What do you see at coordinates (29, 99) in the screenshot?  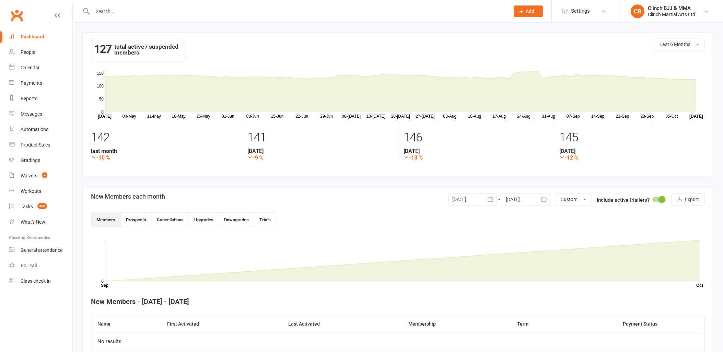 I see `div: Reports` at bounding box center [29, 99].